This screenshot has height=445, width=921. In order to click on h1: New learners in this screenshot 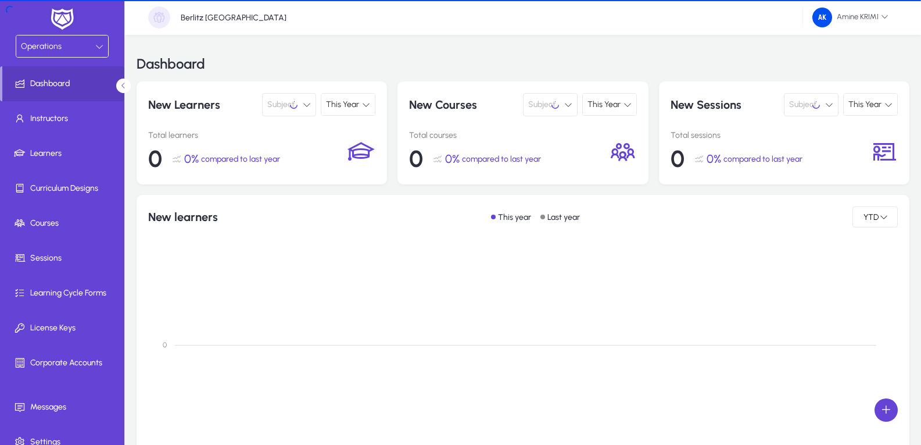, I will do `click(183, 217)`.